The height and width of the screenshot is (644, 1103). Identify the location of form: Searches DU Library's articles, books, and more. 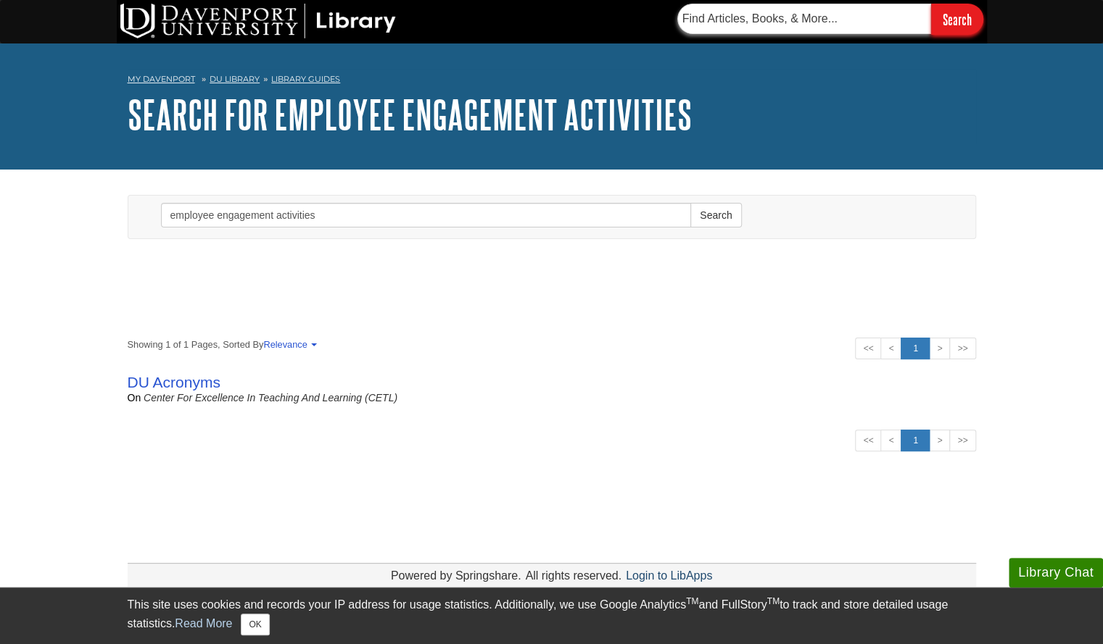
(830, 19).